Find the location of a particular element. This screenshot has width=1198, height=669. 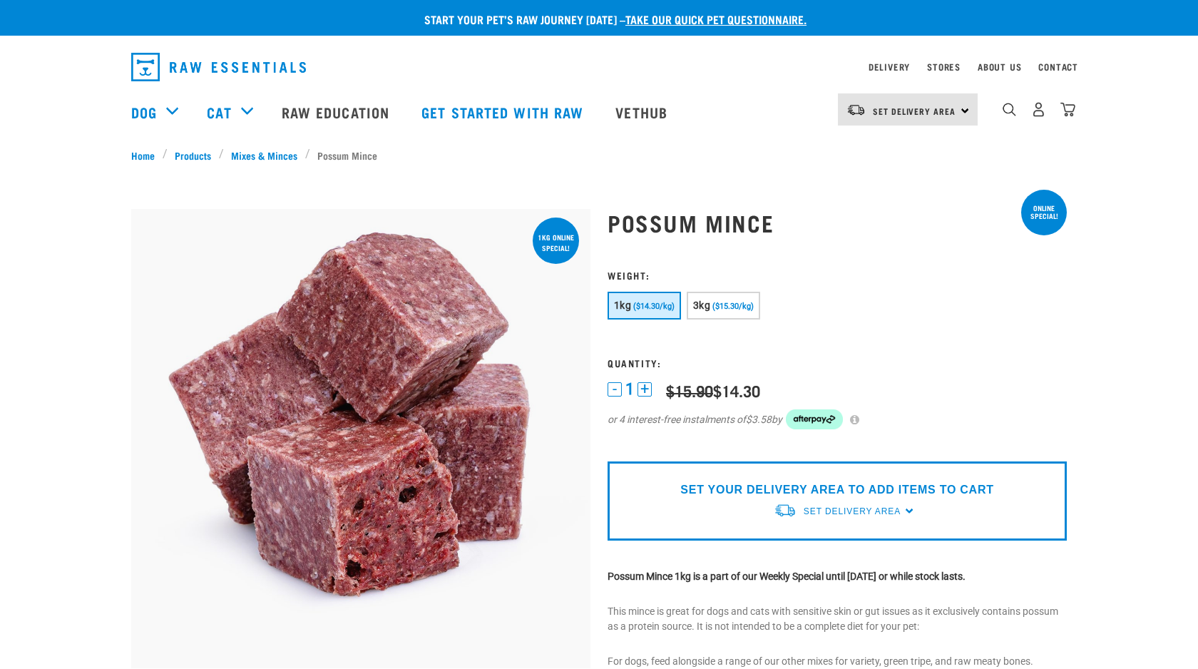

a: Dog is located at coordinates (144, 112).